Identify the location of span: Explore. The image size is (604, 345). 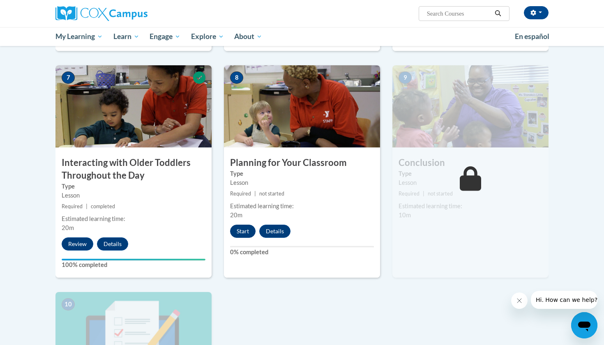
(207, 37).